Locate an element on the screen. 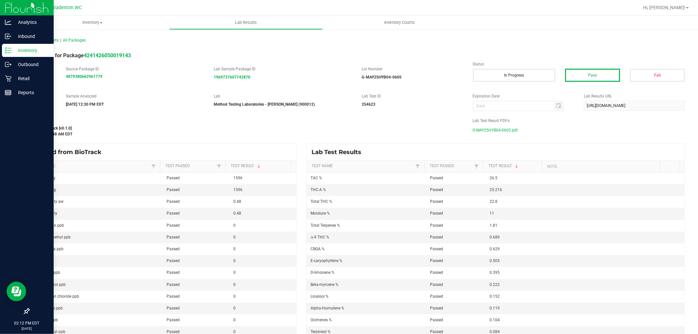 The height and width of the screenshot is (334, 698). label: Lab Test ID is located at coordinates (412, 96).